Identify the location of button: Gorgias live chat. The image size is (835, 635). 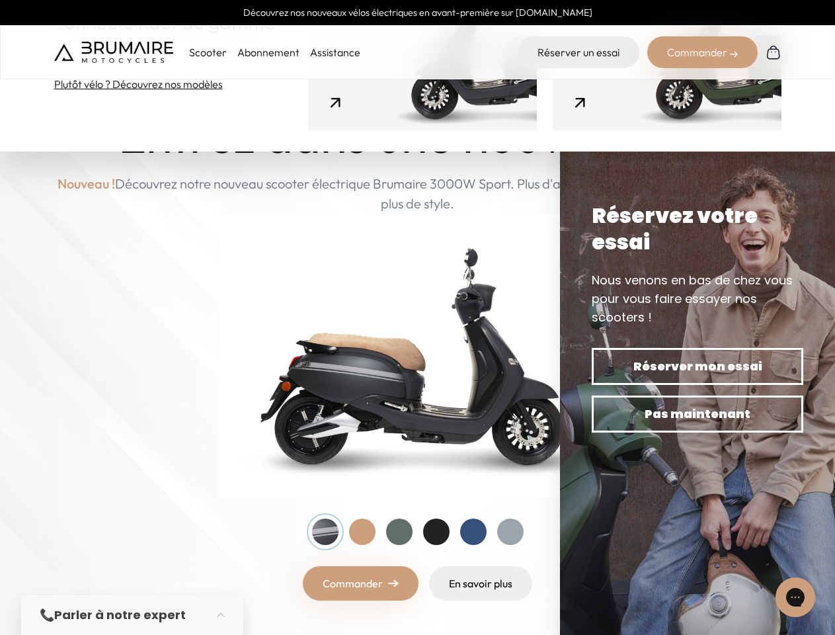
(26, 24).